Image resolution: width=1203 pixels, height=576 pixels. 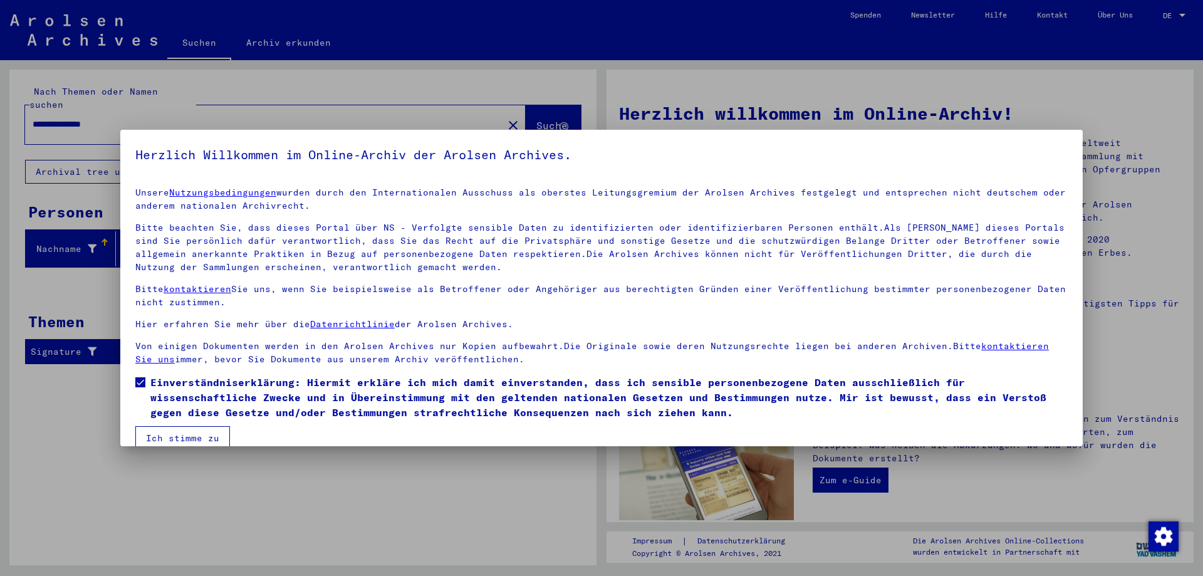 What do you see at coordinates (609, 397) in the screenshot?
I see `span: Einverständniserklärung: Hiermit erkläre ich mich damit einverstanden, dass ich sensible personen...` at bounding box center [609, 397].